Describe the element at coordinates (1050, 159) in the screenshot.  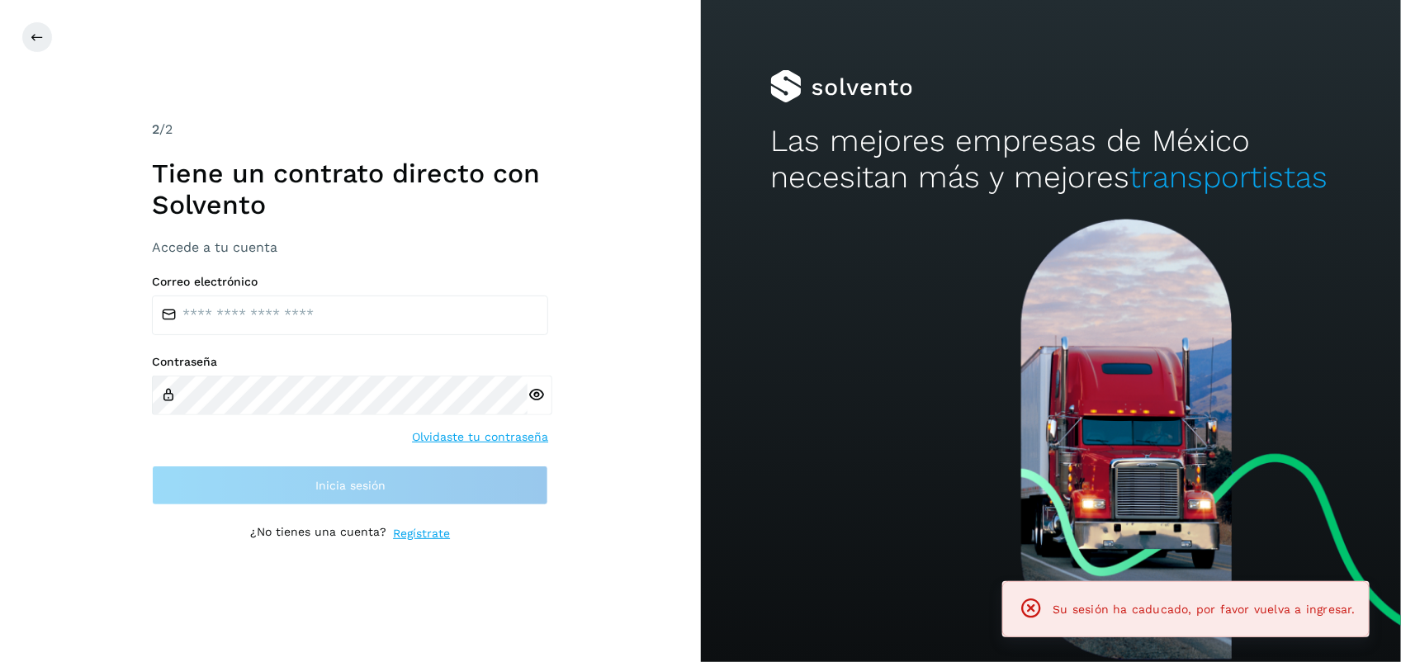
I see `h2: Las mejores empresas de México necesitan más y mejores` at that location.